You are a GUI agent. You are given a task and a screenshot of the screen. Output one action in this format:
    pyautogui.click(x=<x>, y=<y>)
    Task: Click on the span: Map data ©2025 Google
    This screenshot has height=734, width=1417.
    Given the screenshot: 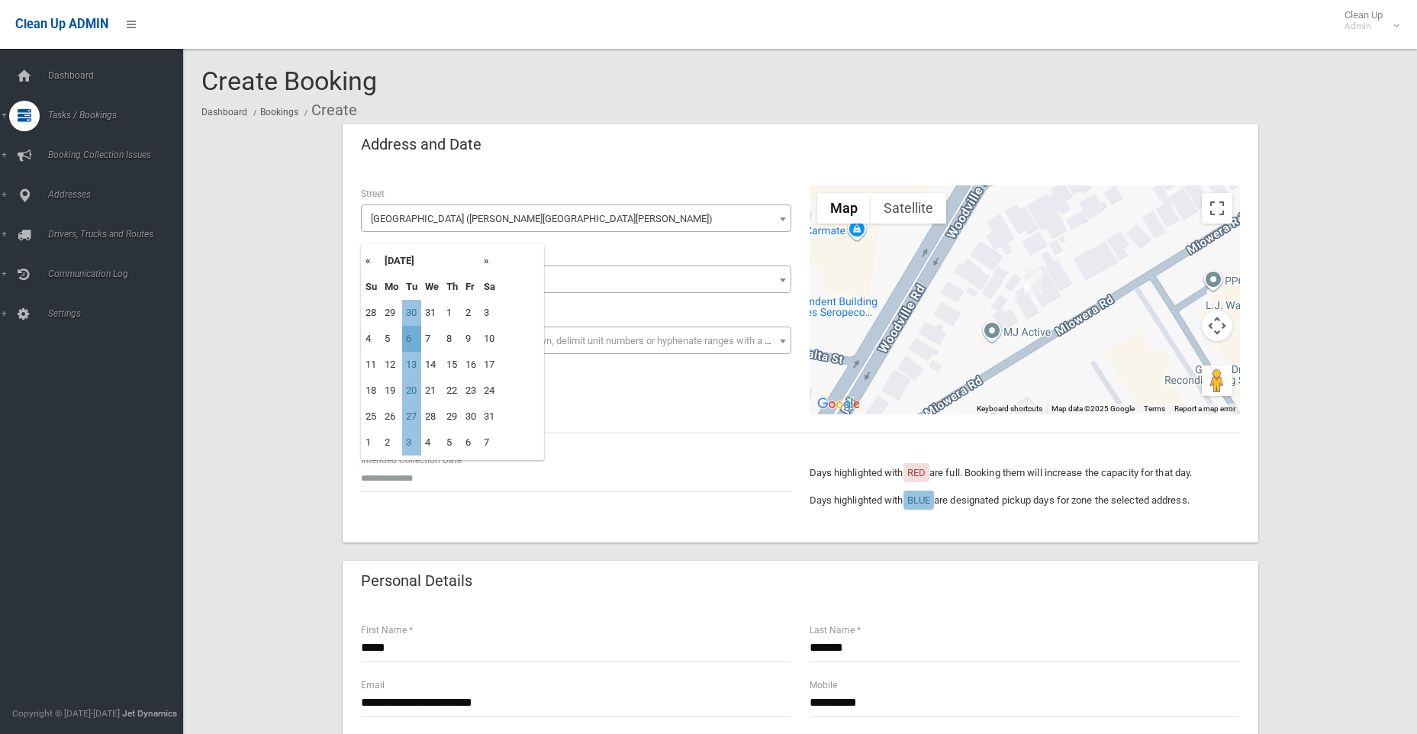 What is the action you would take?
    pyautogui.click(x=1092, y=408)
    